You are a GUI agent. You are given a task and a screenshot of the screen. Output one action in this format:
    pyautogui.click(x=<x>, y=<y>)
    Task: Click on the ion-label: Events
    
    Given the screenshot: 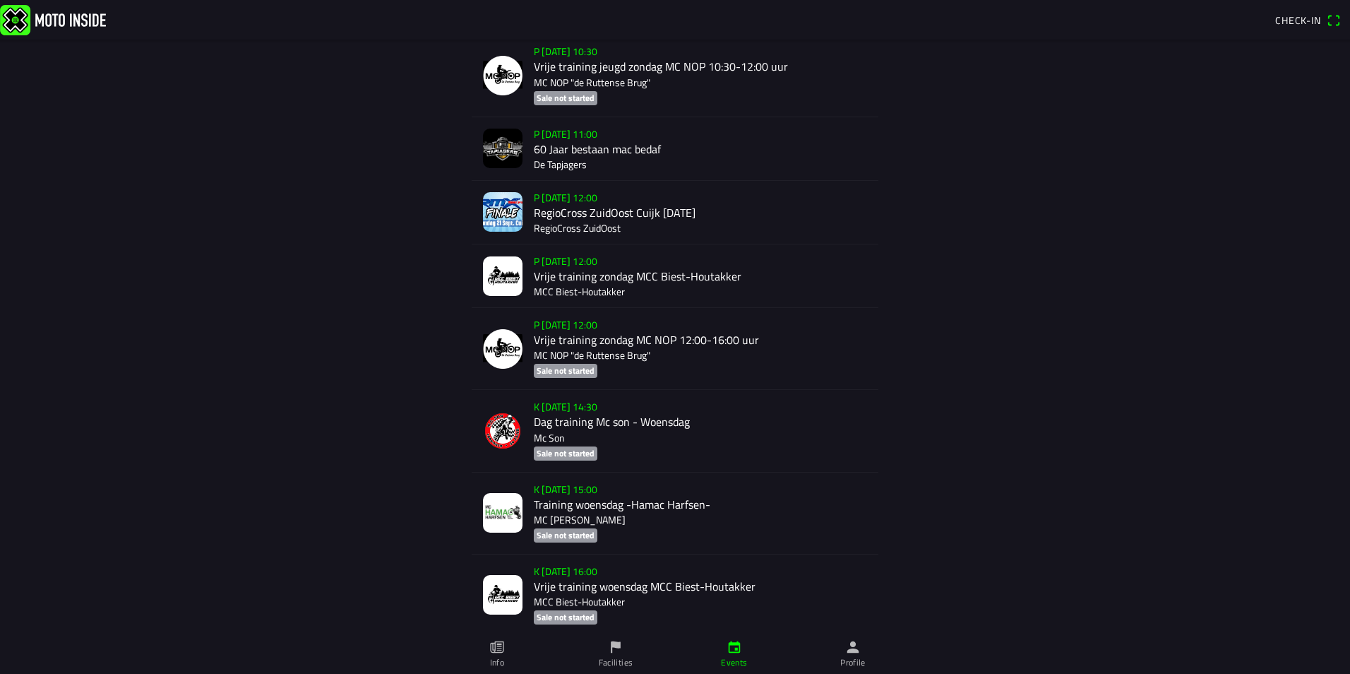 What is the action you would take?
    pyautogui.click(x=734, y=662)
    